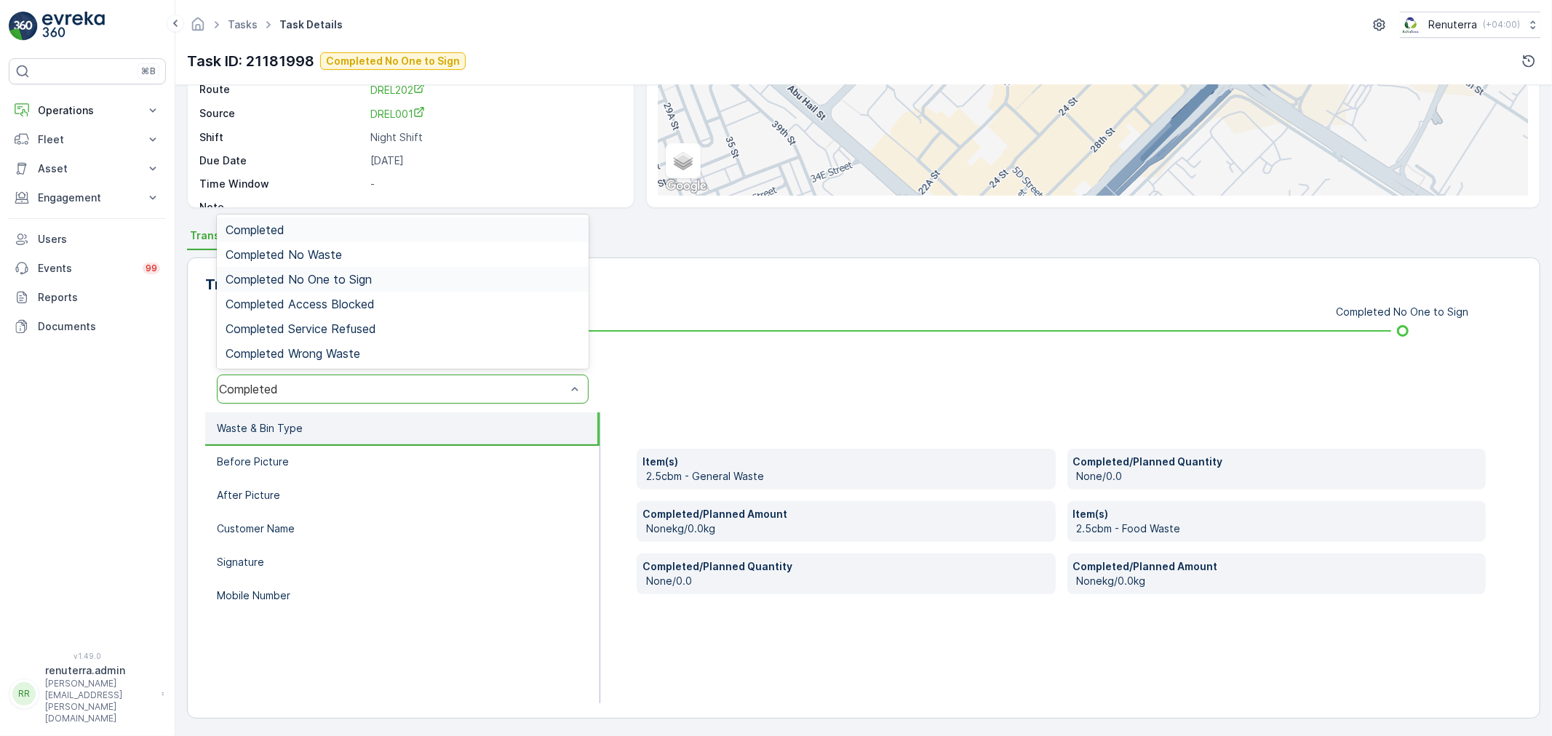 The width and height of the screenshot is (1552, 736). I want to click on span: Completed No Waste, so click(284, 255).